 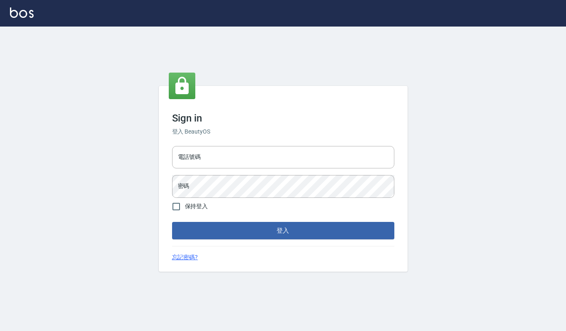 I want to click on a: 忘記密碼?, so click(x=185, y=257).